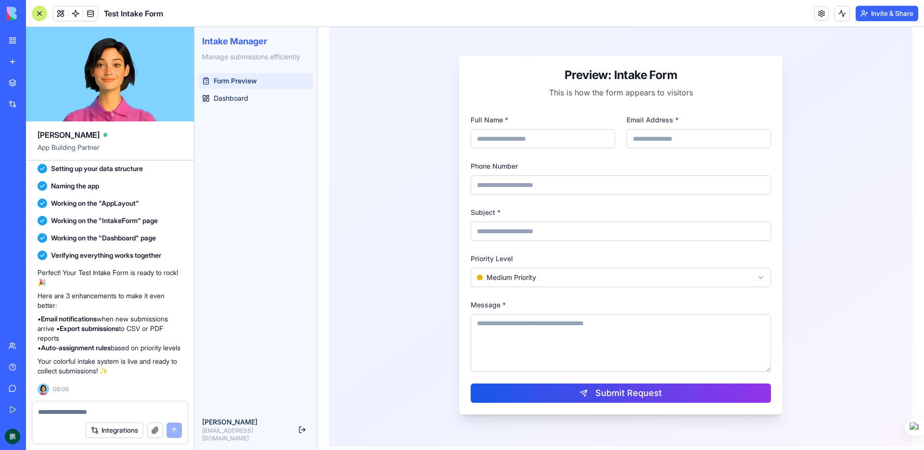 The height and width of the screenshot is (450, 924). I want to click on span: Naming the app, so click(75, 186).